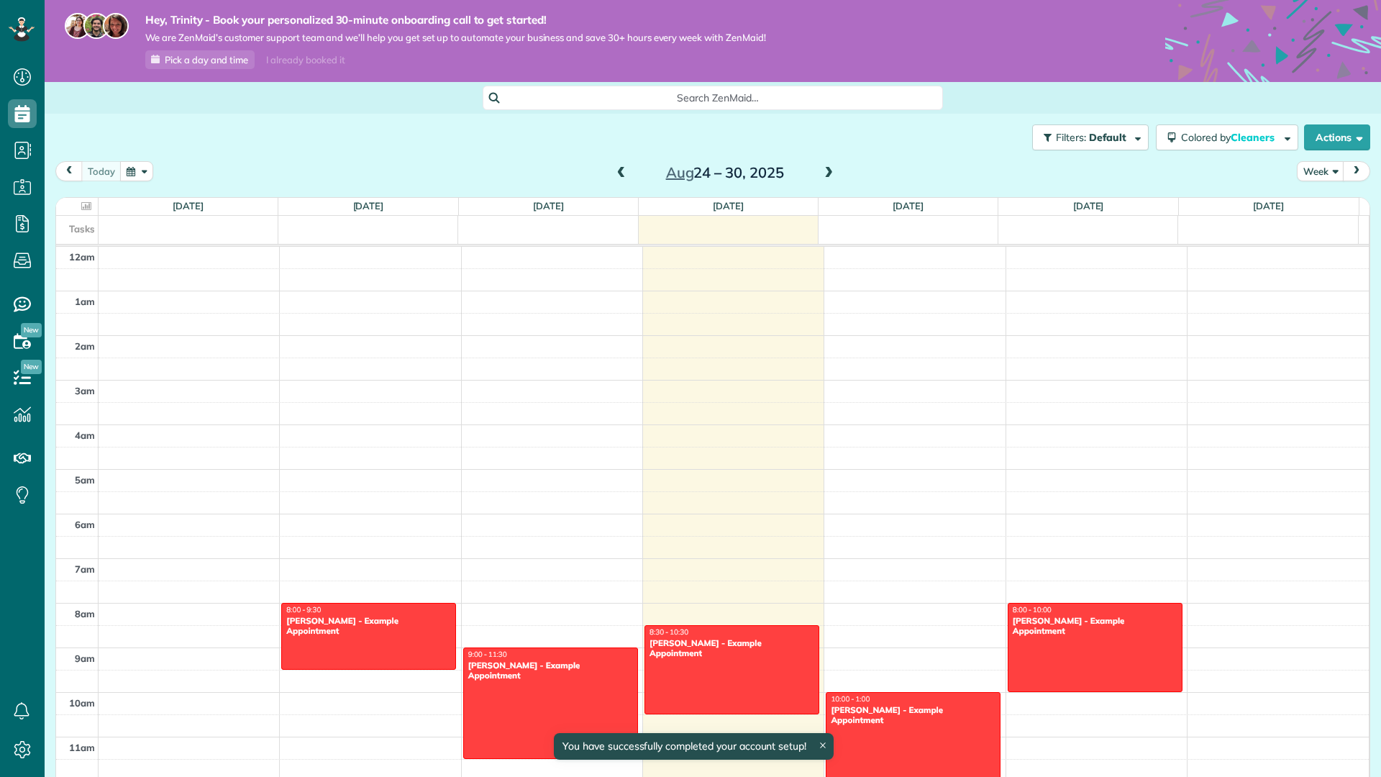 Image resolution: width=1381 pixels, height=777 pixels. I want to click on span: 8:00 - 9:30, so click(304, 609).